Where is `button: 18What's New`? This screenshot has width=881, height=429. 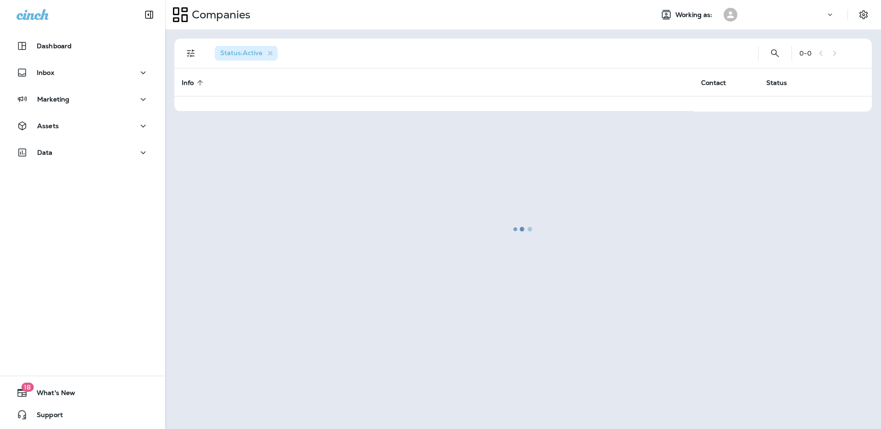 button: 18What's New is located at coordinates (83, 392).